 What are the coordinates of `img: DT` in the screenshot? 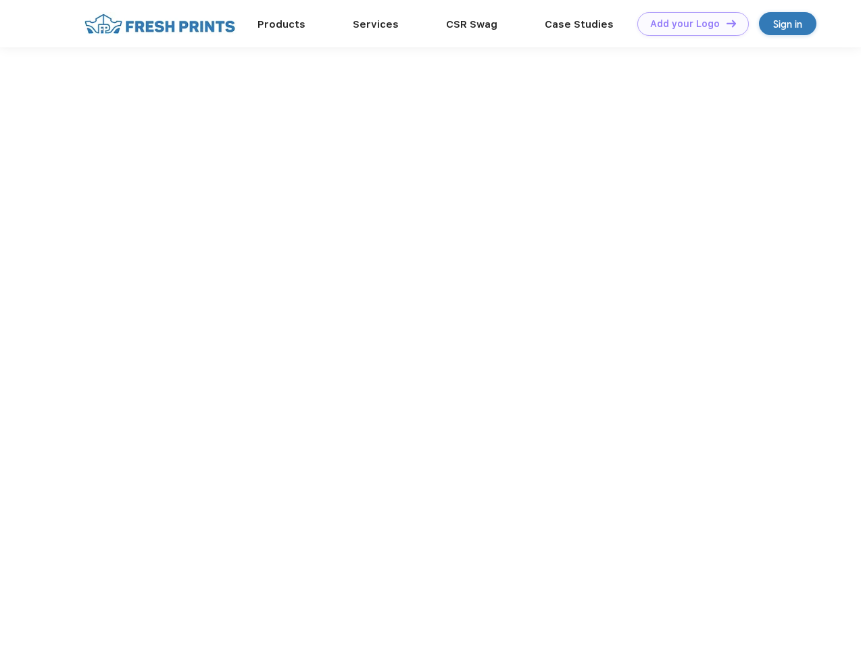 It's located at (731, 23).